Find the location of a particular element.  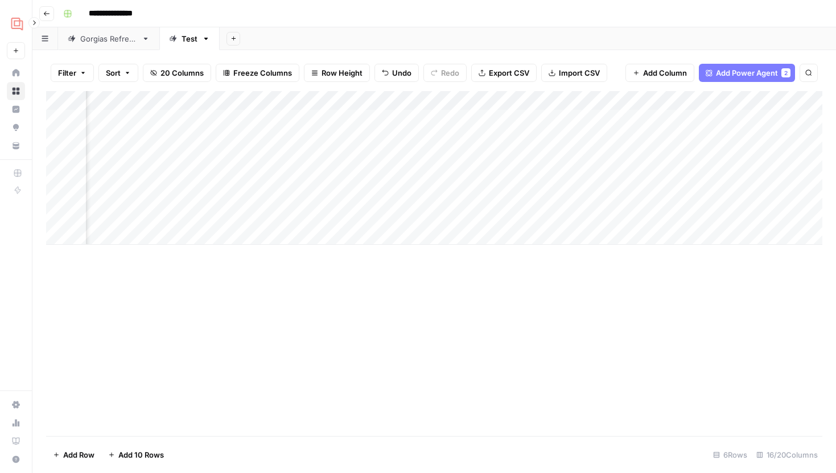

div: 6 Rows is located at coordinates (730, 455).